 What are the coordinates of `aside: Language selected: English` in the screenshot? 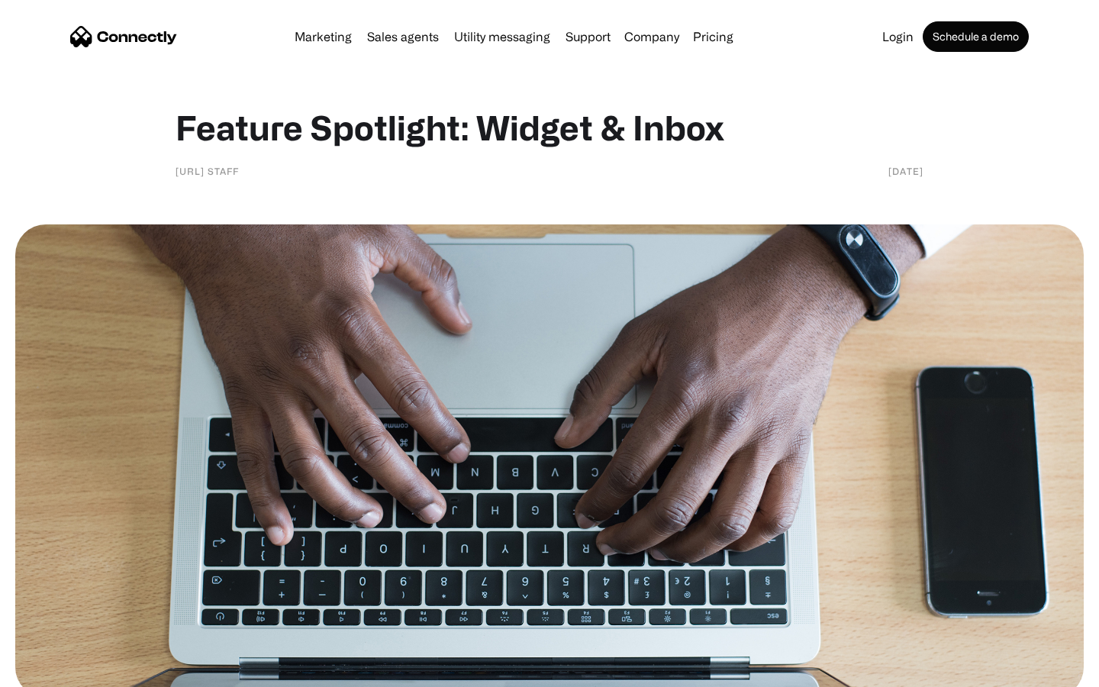 It's located at (53, 671).